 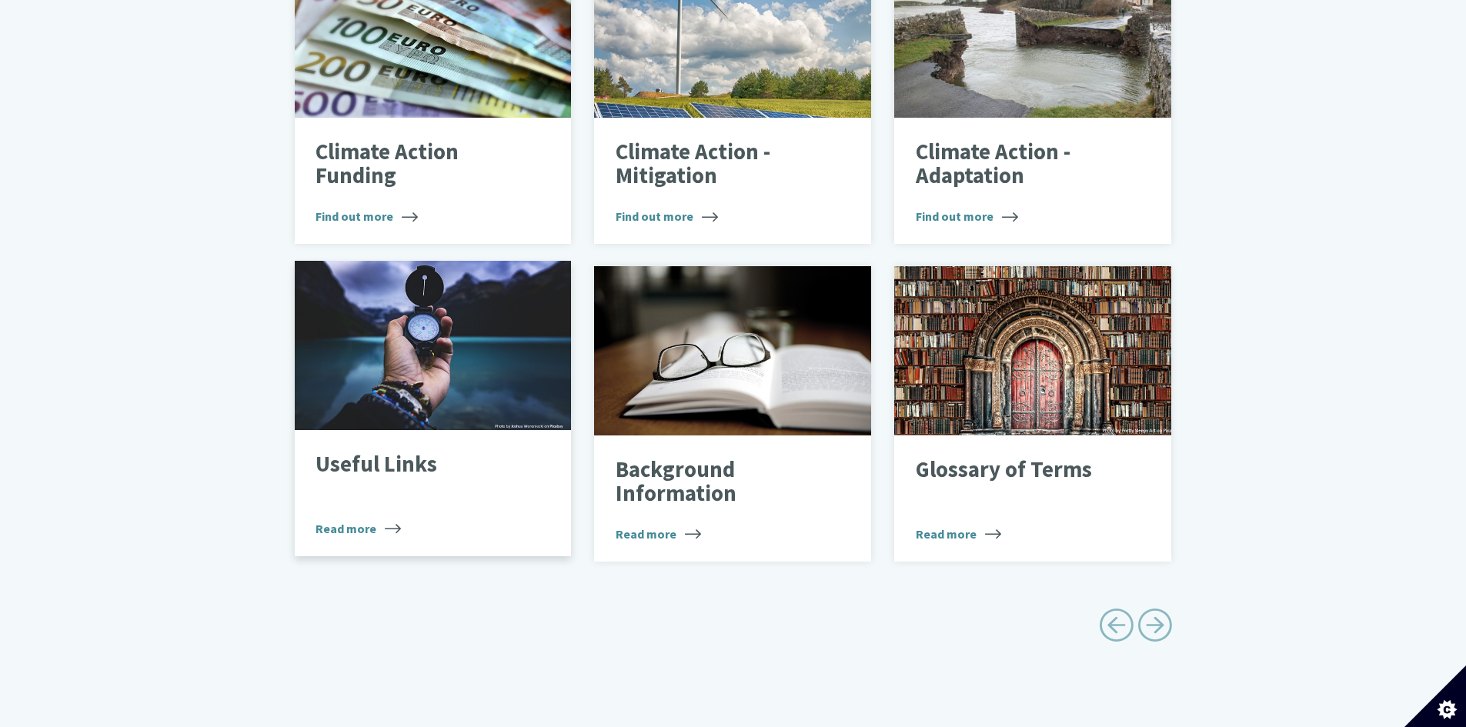 I want to click on a: Next page, so click(x=1154, y=628).